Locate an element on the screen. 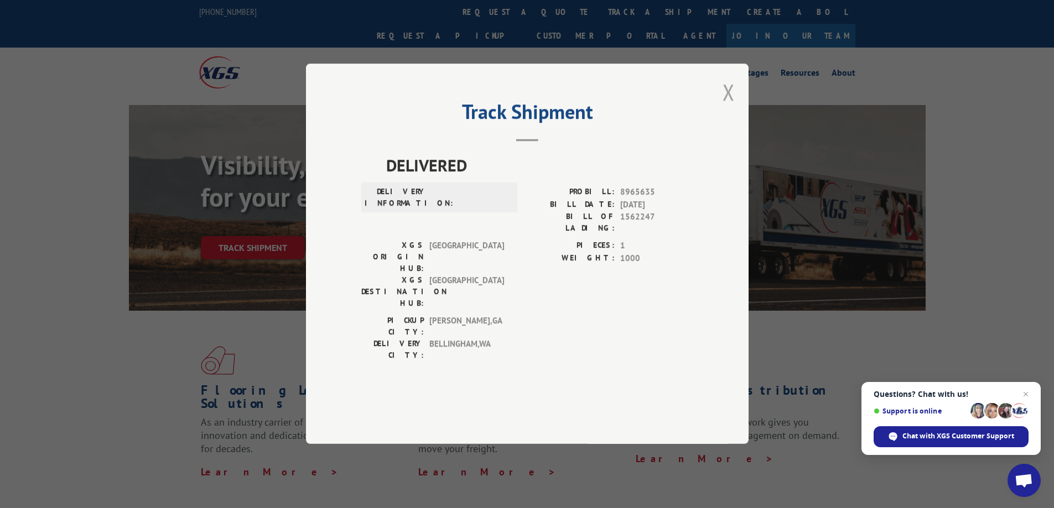  label: DELIVERY INFORMATION: is located at coordinates (396, 198).